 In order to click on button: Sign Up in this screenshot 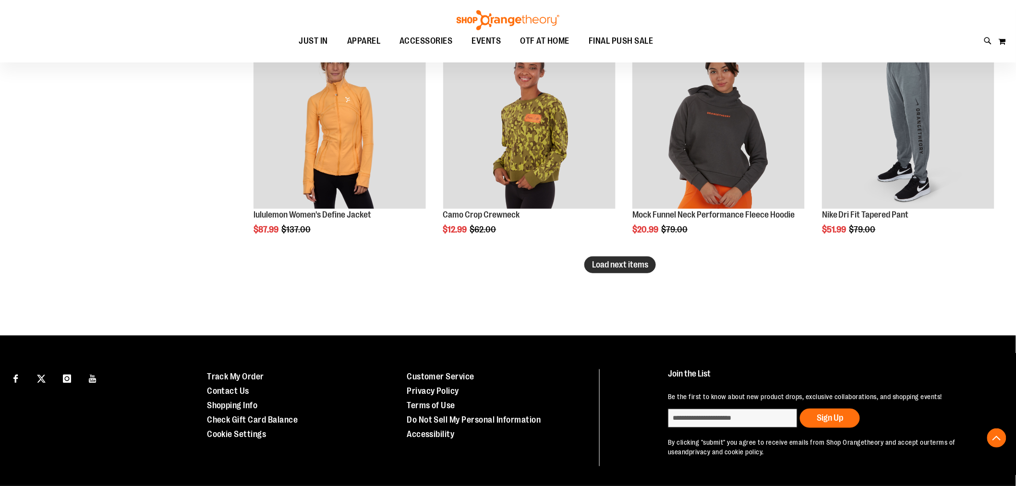, I will do `click(830, 418)`.